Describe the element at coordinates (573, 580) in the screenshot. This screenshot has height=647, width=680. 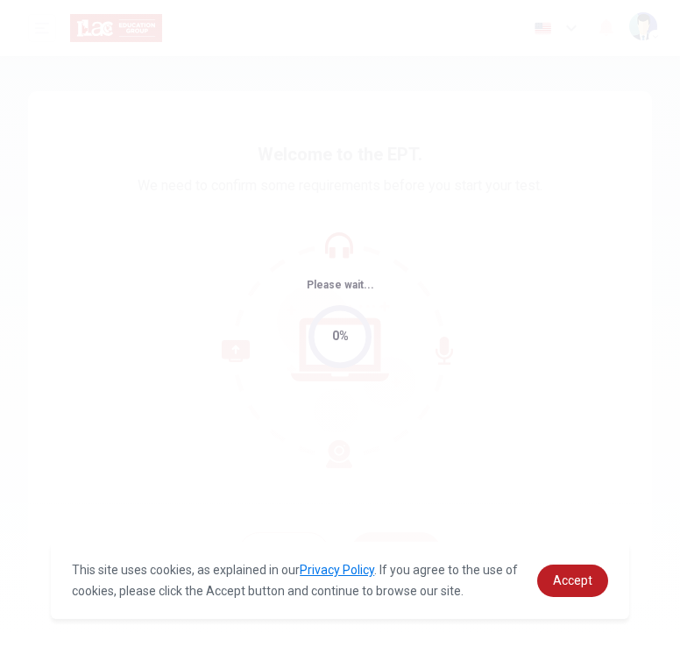
I see `a: dismiss cookie message` at that location.